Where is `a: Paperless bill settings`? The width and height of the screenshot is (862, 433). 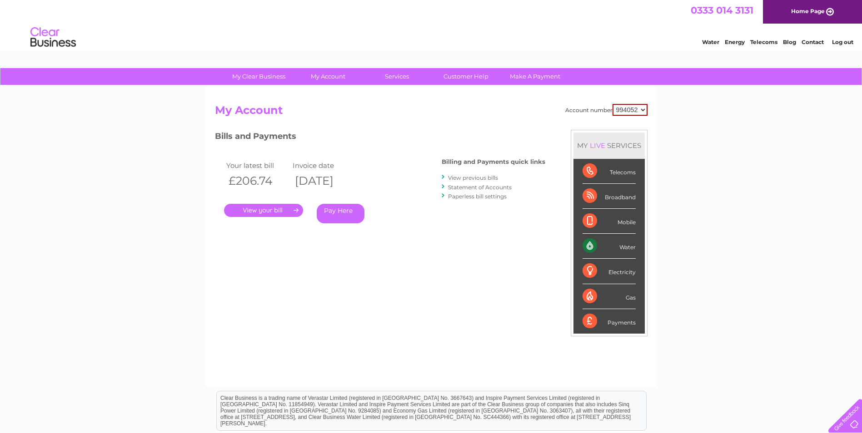 a: Paperless bill settings is located at coordinates (477, 196).